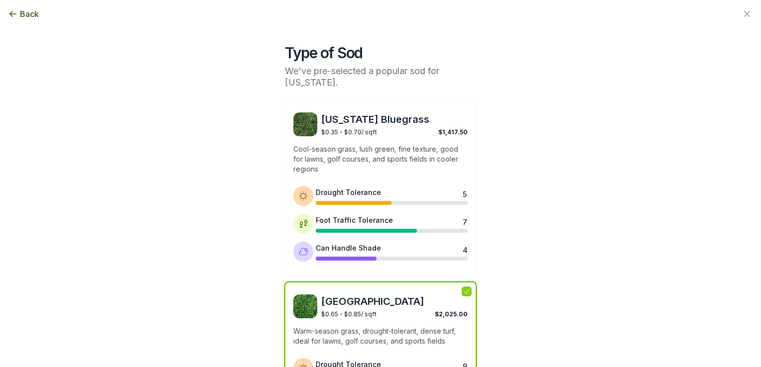  I want to click on span: Back, so click(29, 14).